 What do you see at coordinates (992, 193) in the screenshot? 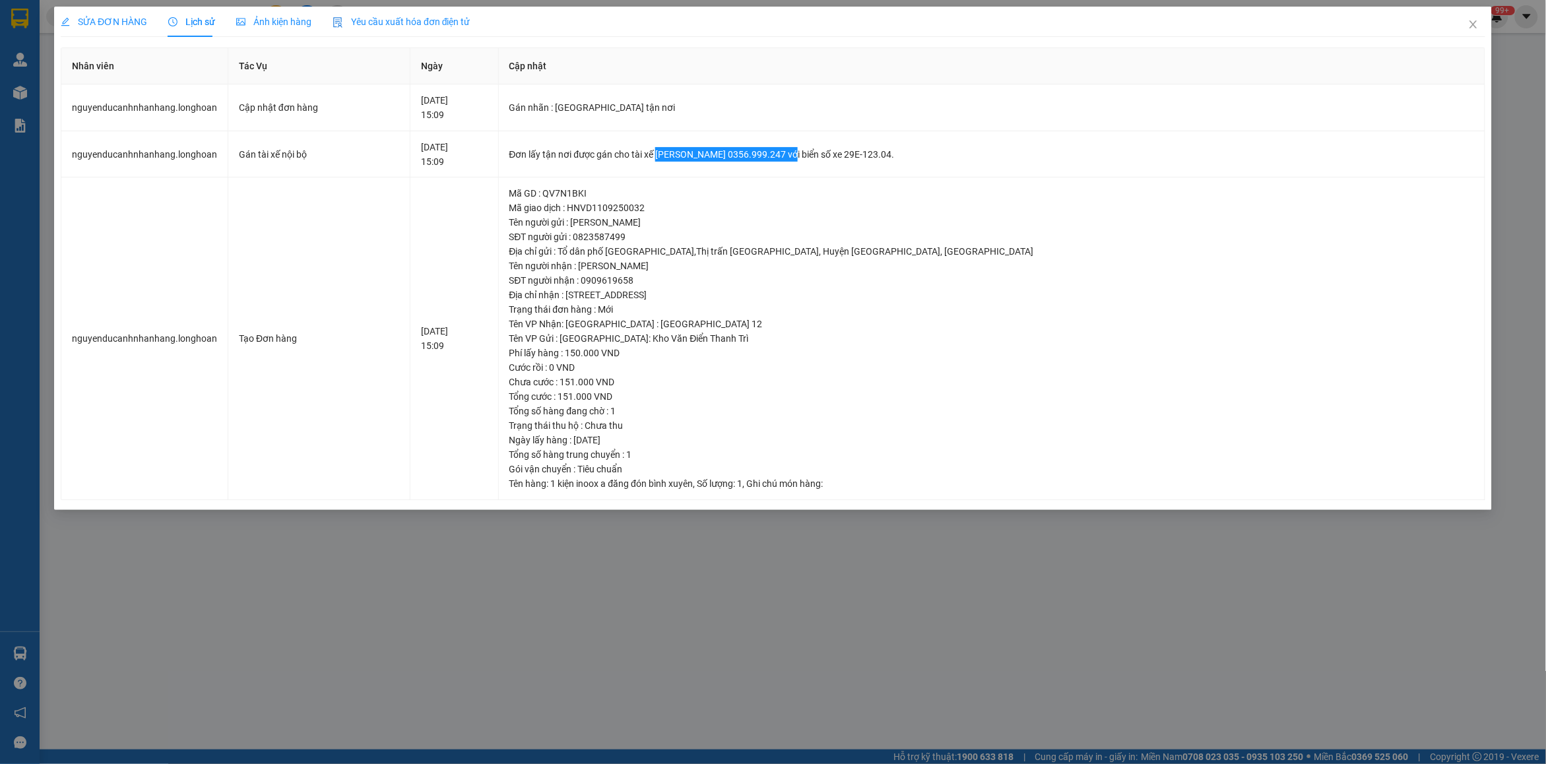
I see `div: Mã GD : QV7N1BKI` at bounding box center [992, 193].